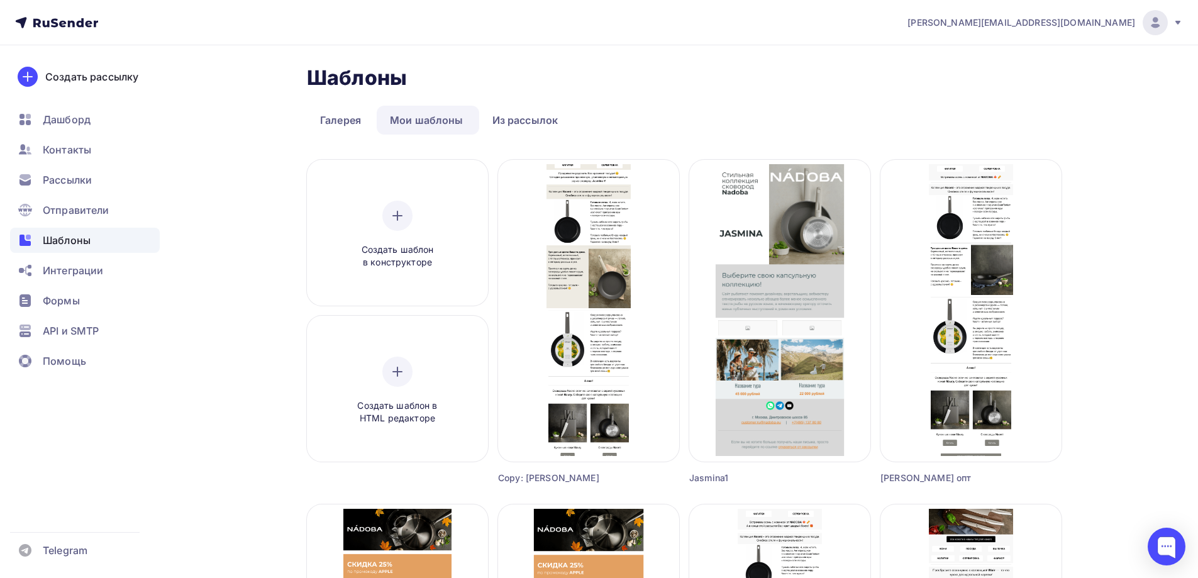  What do you see at coordinates (85, 120) in the screenshot?
I see `a: Дашборд` at bounding box center [85, 120].